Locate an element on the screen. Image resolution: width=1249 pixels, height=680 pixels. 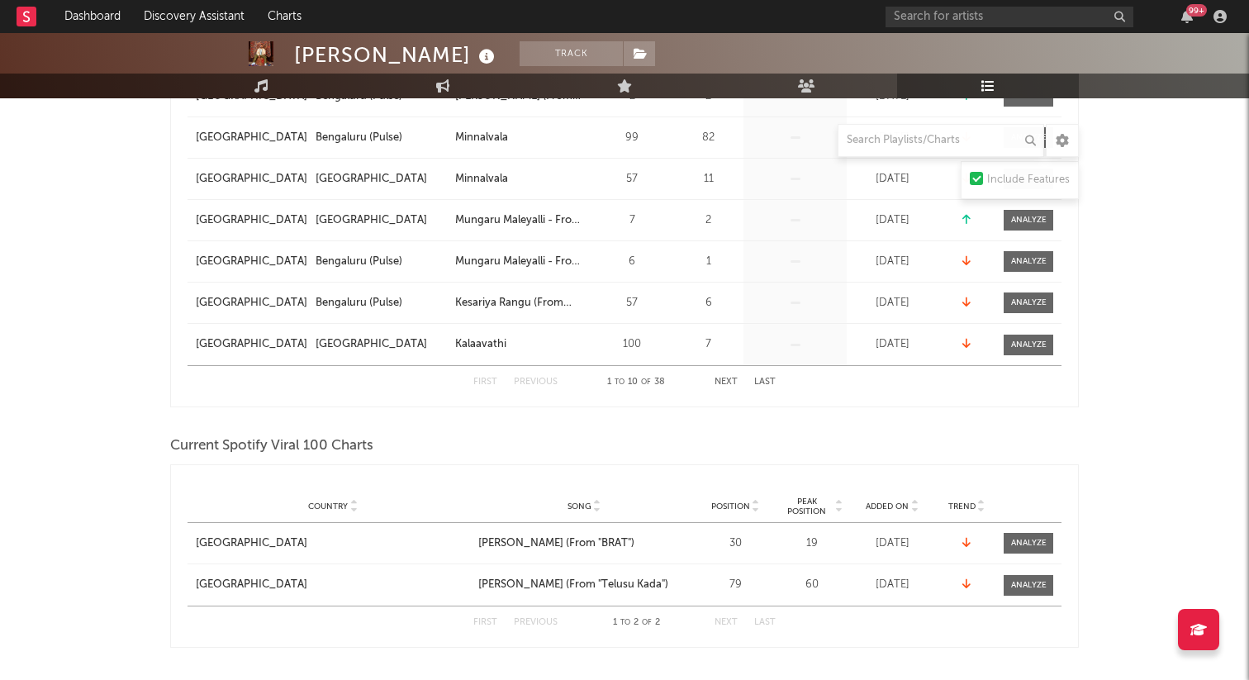
div: 79 is located at coordinates (735, 585).